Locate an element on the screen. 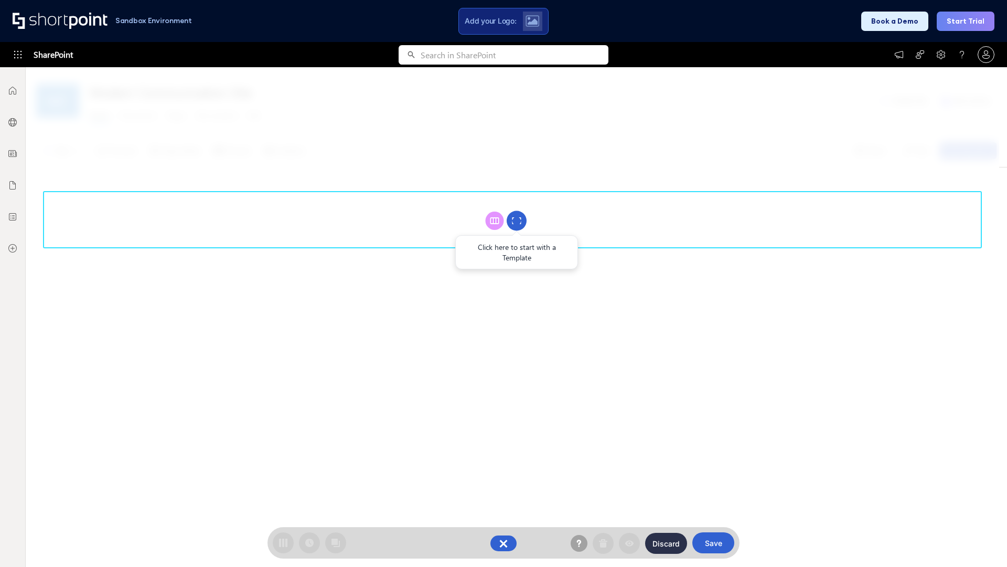 Image resolution: width=1007 pixels, height=567 pixels. button: Book a Demo is located at coordinates (895, 21).